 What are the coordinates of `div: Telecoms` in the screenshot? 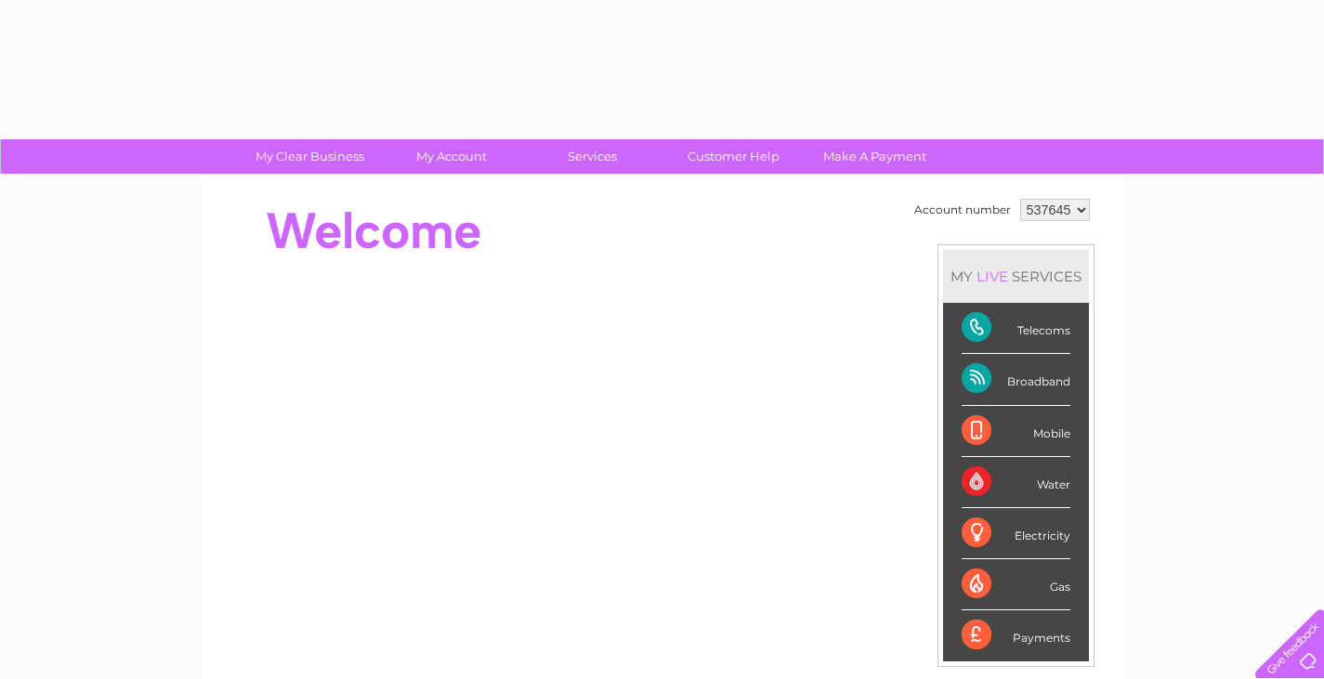 It's located at (1016, 328).